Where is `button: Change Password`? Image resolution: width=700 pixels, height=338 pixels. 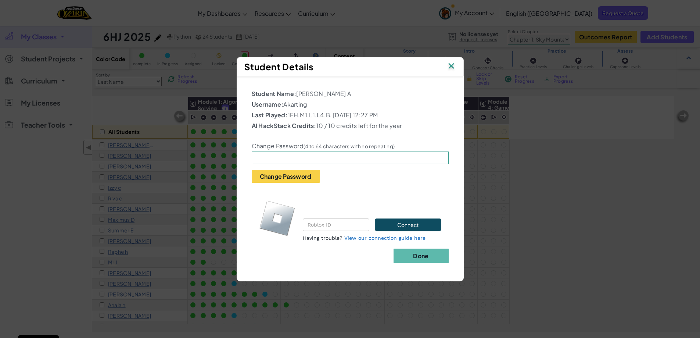 button: Change Password is located at coordinates (286, 176).